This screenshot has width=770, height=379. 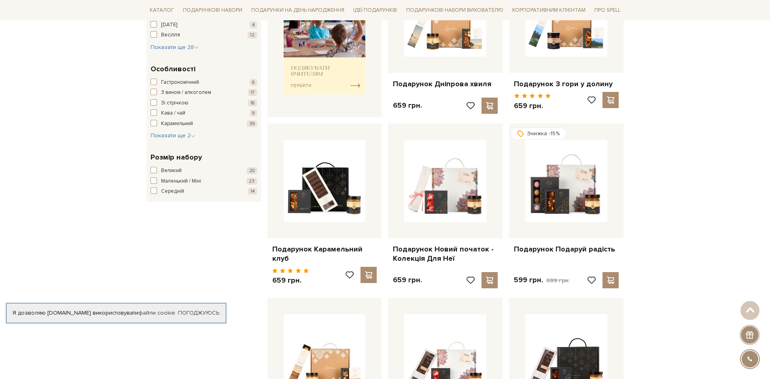 What do you see at coordinates (252, 35) in the screenshot?
I see `span: 12` at bounding box center [252, 35].